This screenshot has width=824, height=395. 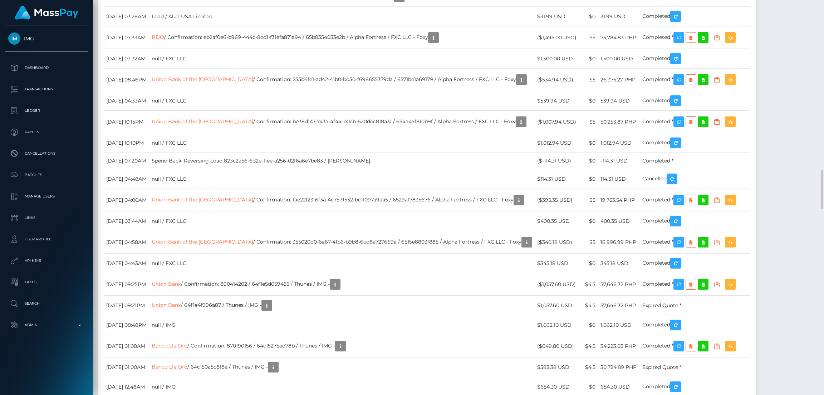 What do you see at coordinates (46, 325) in the screenshot?
I see `a: Admin` at bounding box center [46, 325].